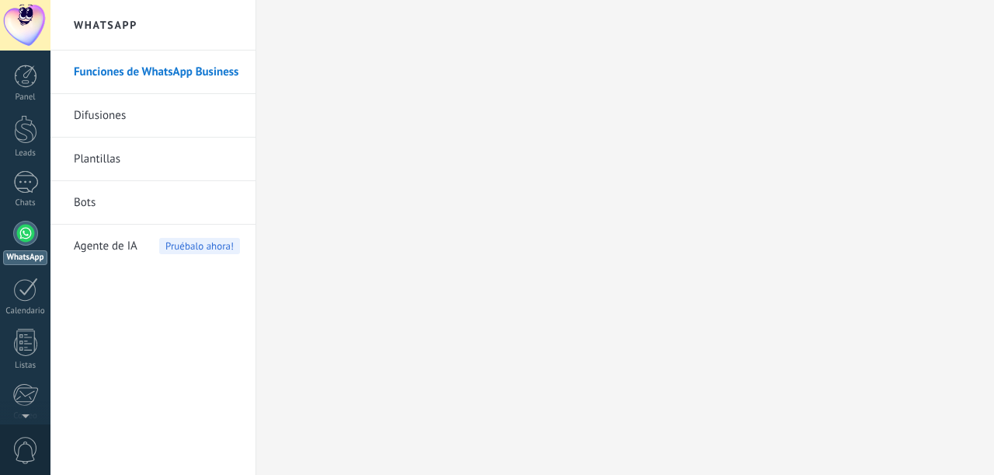  I want to click on a: Funciones de WhatsApp Business, so click(157, 72).